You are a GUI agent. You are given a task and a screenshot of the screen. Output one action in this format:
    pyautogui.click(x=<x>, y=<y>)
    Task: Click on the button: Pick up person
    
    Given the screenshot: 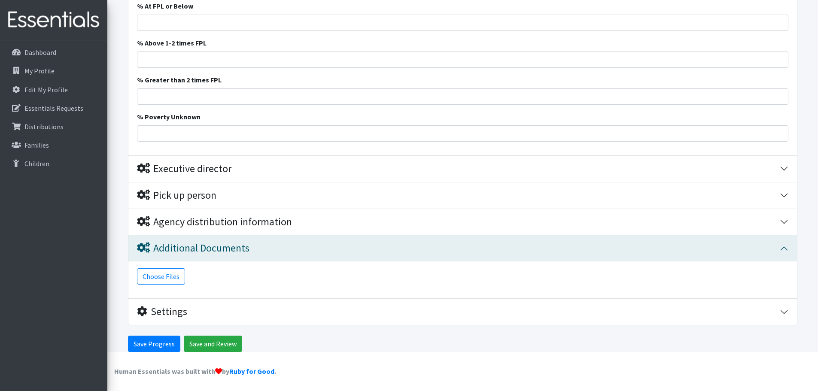 What is the action you would take?
    pyautogui.click(x=462, y=195)
    